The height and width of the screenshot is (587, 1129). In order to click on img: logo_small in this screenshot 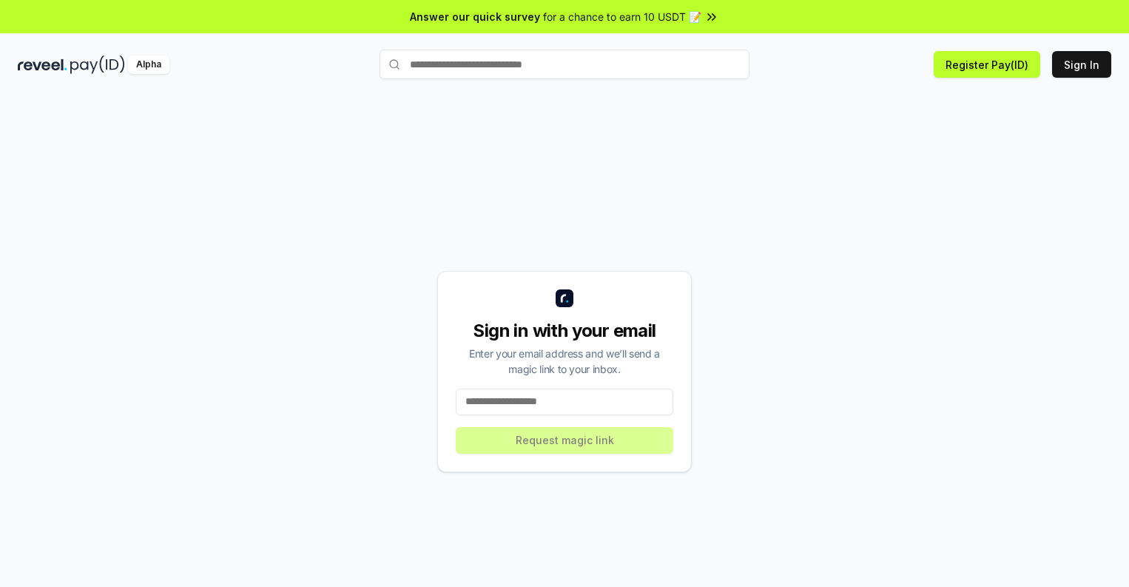, I will do `click(565, 298)`.